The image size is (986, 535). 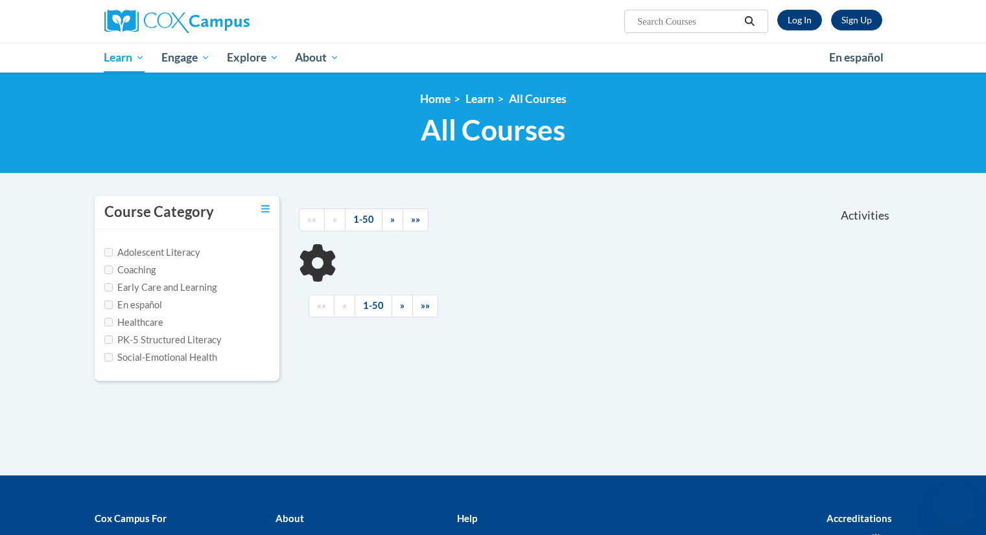 I want to click on label: Adolescent Literacy, so click(x=152, y=253).